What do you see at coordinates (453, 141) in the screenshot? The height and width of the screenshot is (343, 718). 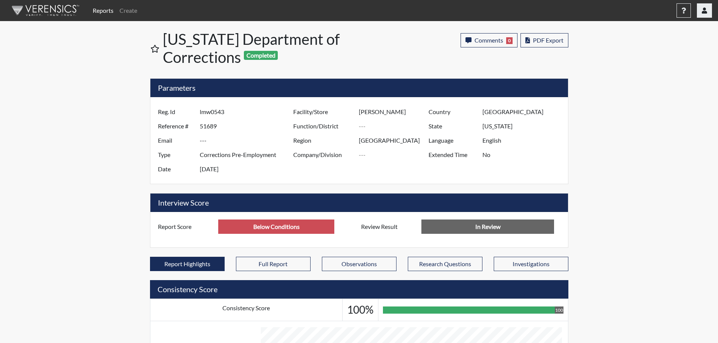 I see `label: Language` at bounding box center [453, 141].